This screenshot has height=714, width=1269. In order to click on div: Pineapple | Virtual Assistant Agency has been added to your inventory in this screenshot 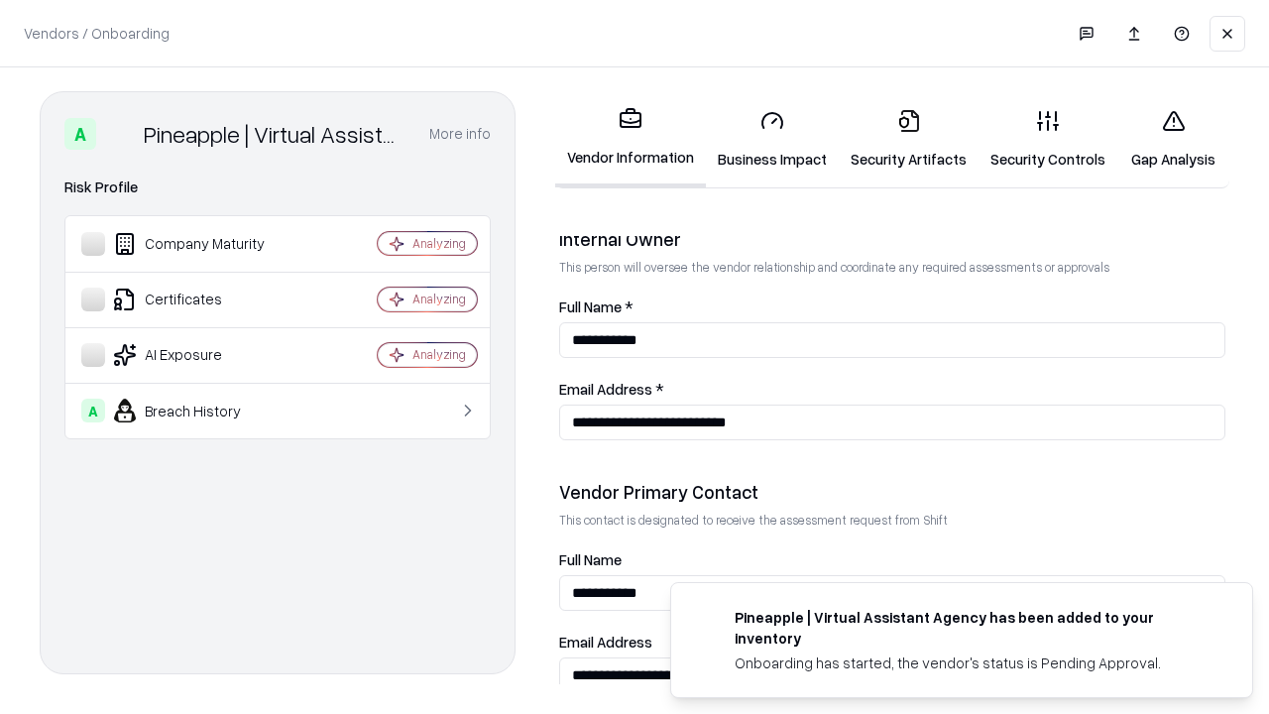, I will do `click(970, 628)`.